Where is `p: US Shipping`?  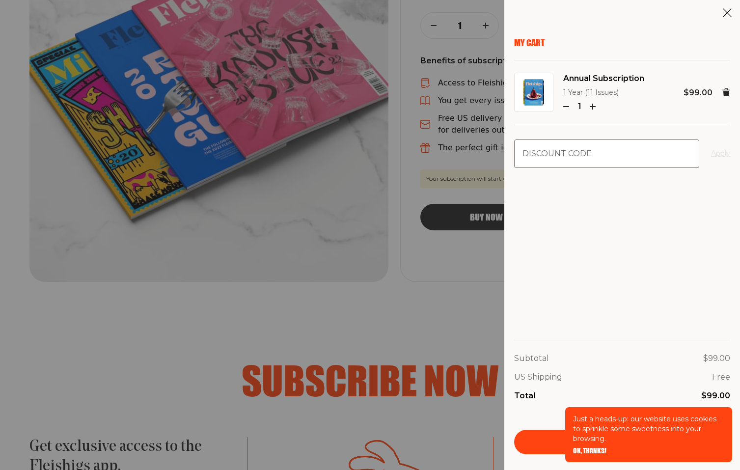
p: US Shipping is located at coordinates (538, 377).